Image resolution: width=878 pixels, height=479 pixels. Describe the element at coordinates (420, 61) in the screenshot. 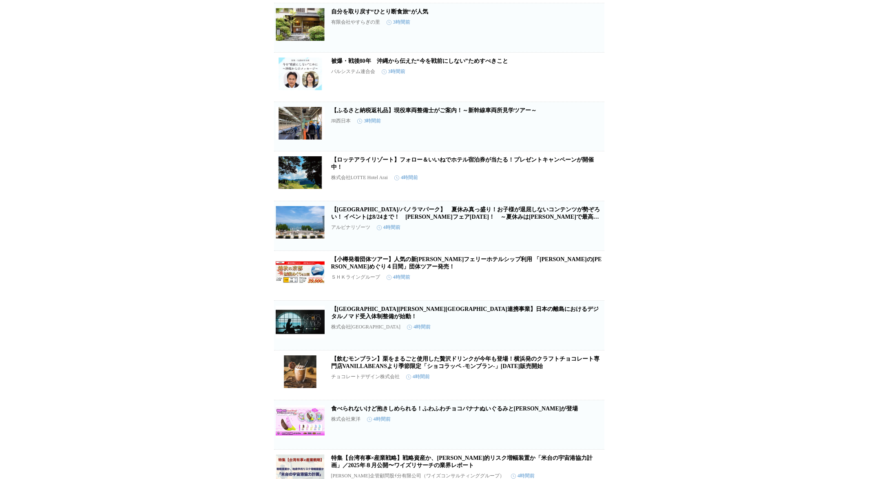

I see `a: 被爆・戦後80年 沖縄から伝えた“今を戦前にしない”ためすべきこと` at that location.